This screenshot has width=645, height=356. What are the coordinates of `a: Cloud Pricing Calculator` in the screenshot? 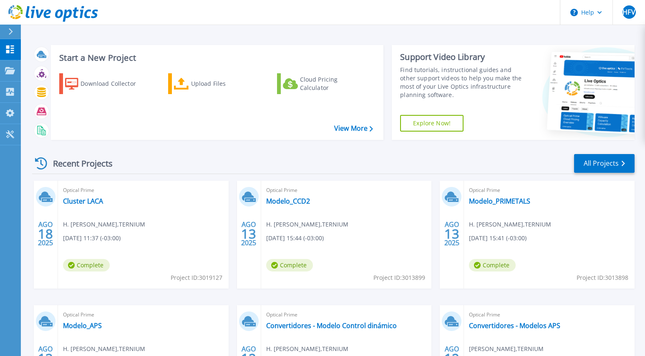 It's located at (323, 84).